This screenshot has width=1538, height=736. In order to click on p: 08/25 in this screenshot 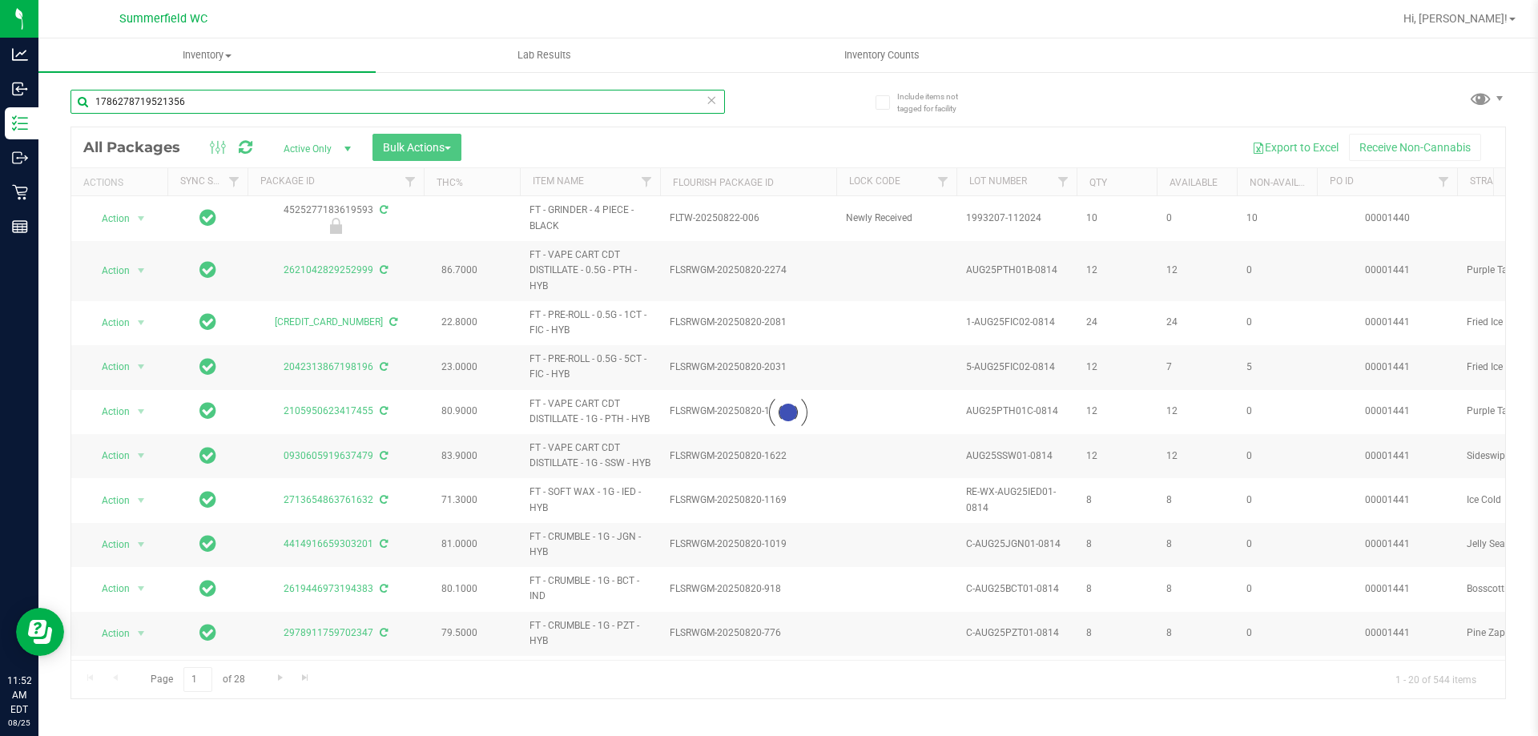, I will do `click(19, 723)`.